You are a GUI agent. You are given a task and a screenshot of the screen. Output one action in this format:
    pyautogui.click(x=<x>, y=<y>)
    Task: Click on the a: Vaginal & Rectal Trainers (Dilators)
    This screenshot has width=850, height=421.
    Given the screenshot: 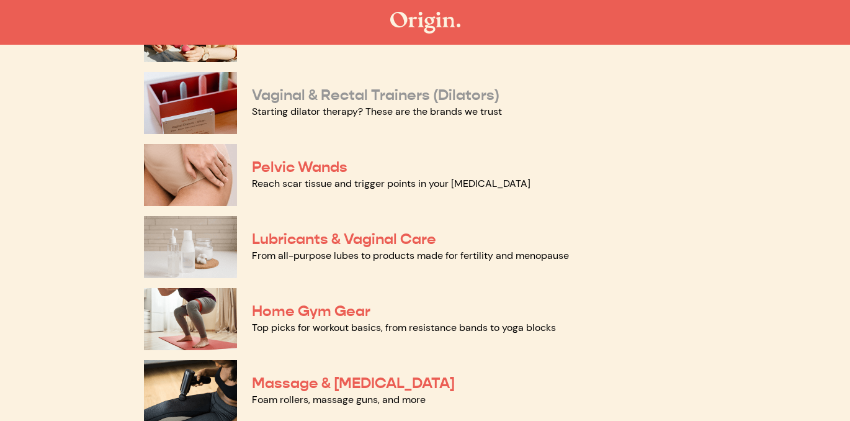 What is the action you would take?
    pyautogui.click(x=375, y=95)
    